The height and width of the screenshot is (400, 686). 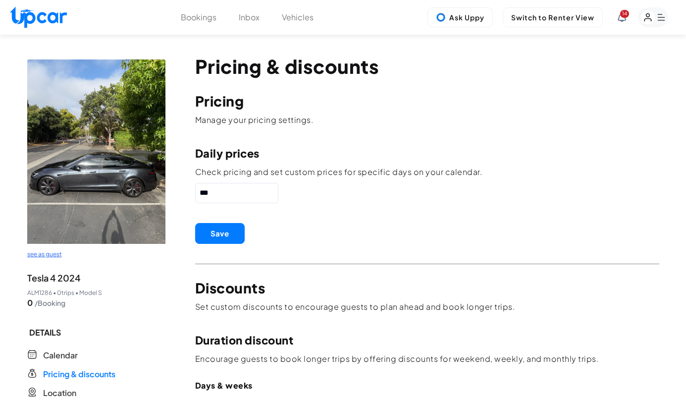 I want to click on button: Inbox, so click(x=249, y=17).